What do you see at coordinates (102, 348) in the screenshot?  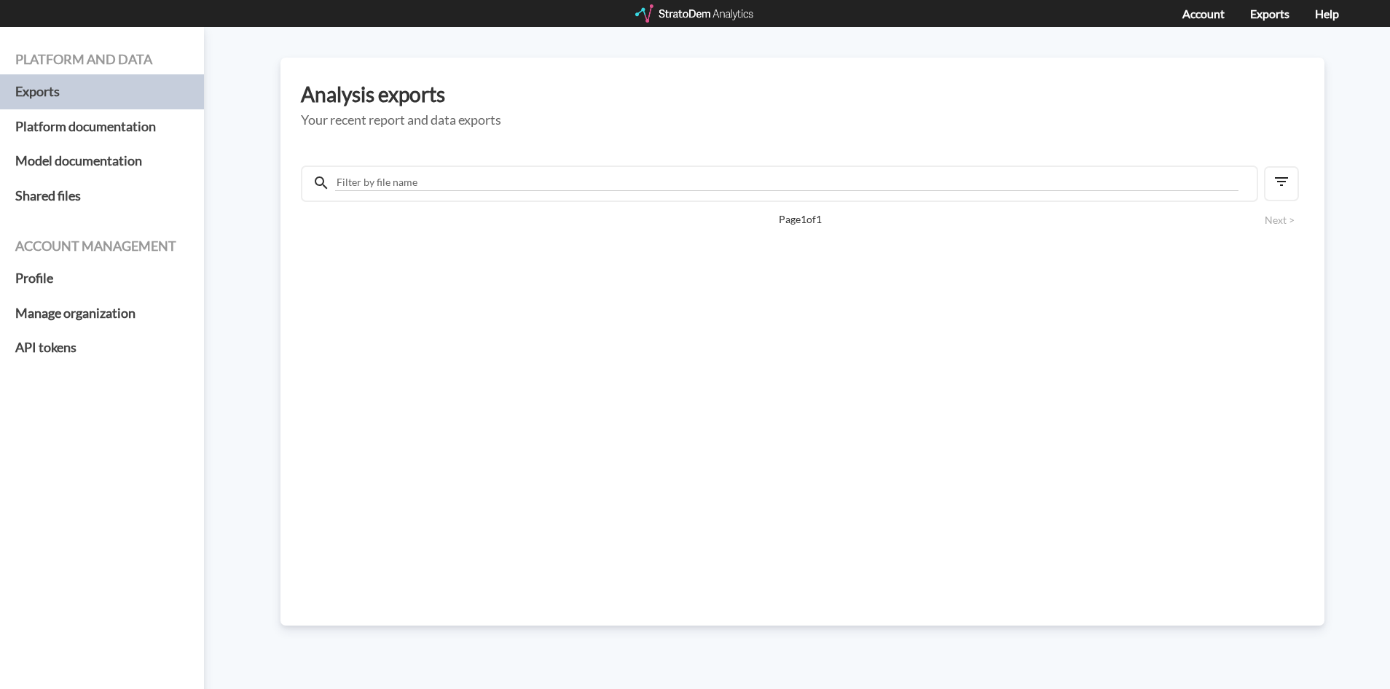 I see `a: API tokens` at bounding box center [102, 348].